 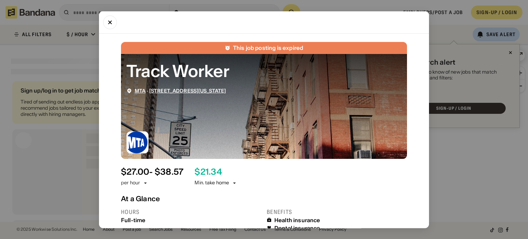 What do you see at coordinates (140, 90) in the screenshot?
I see `span: MTA` at bounding box center [140, 90].